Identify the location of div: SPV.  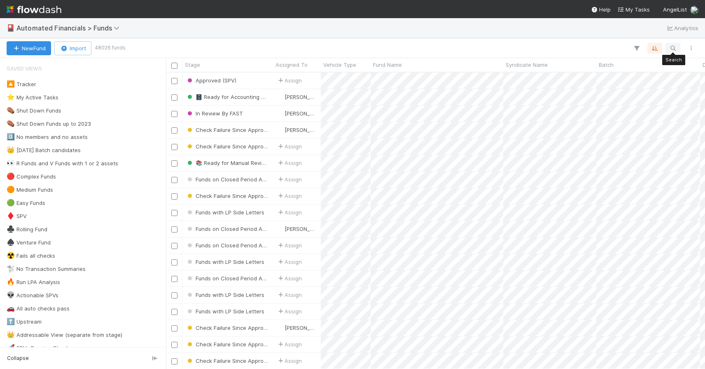
(16, 216).